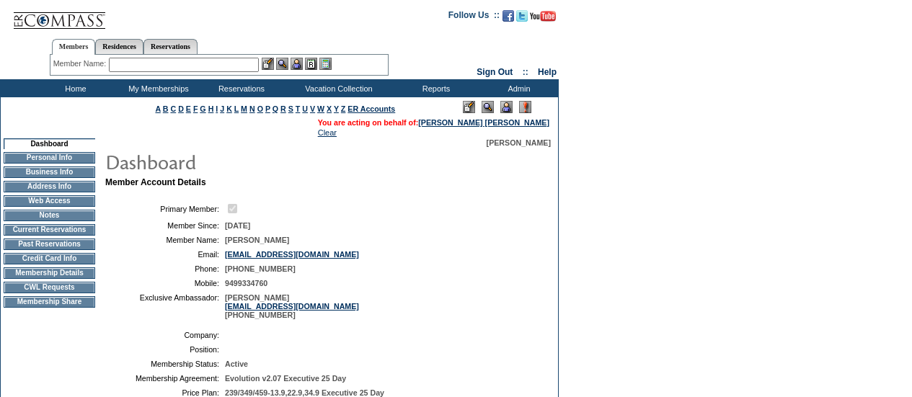 This screenshot has height=397, width=912. Describe the element at coordinates (434, 88) in the screenshot. I see `td: Reports` at that location.